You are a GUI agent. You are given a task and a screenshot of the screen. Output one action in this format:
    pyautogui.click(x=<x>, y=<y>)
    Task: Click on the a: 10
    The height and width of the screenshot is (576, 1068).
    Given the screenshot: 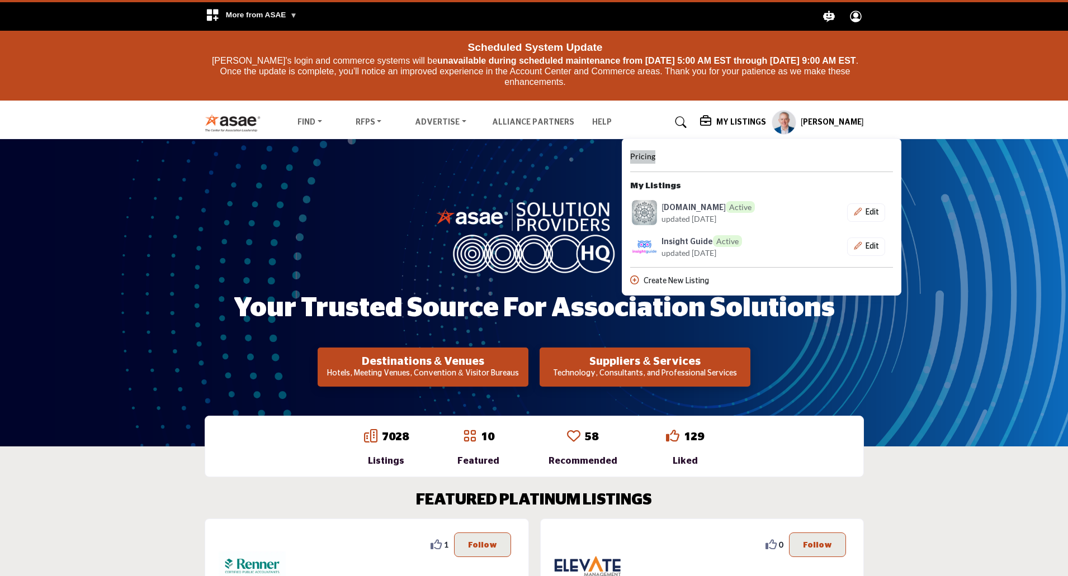 What is the action you would take?
    pyautogui.click(x=487, y=437)
    